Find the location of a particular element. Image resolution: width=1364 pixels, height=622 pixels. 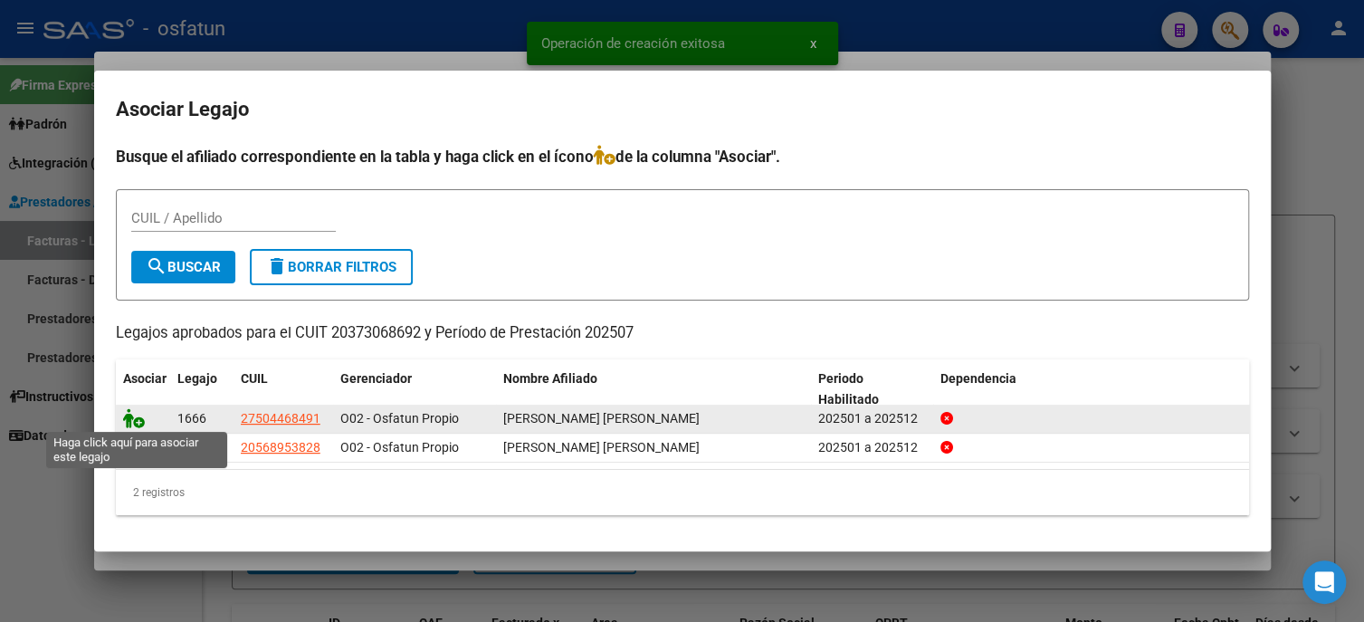

div: Open Intercom Messenger is located at coordinates (1324, 582).